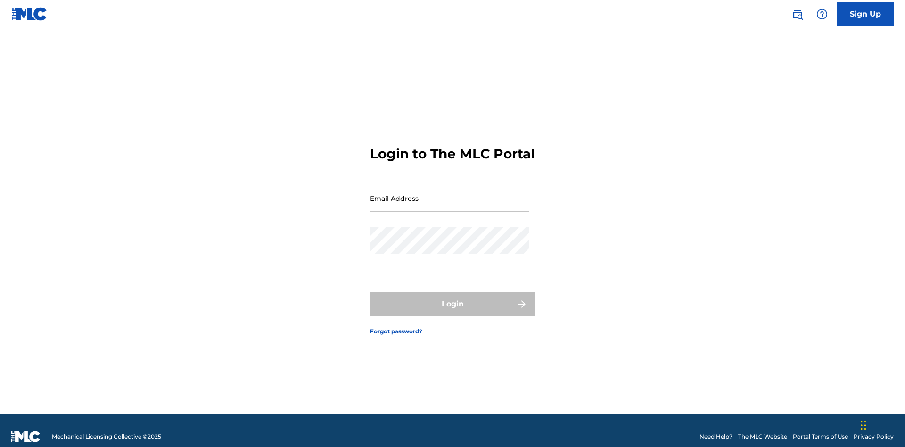  What do you see at coordinates (820, 436) in the screenshot?
I see `a: Portal Terms of Use` at bounding box center [820, 436].